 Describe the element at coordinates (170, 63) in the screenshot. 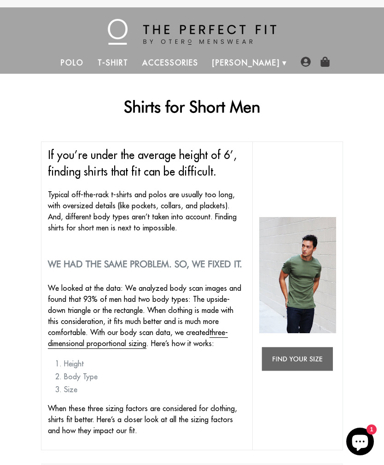

I see `a: Accessories` at that location.